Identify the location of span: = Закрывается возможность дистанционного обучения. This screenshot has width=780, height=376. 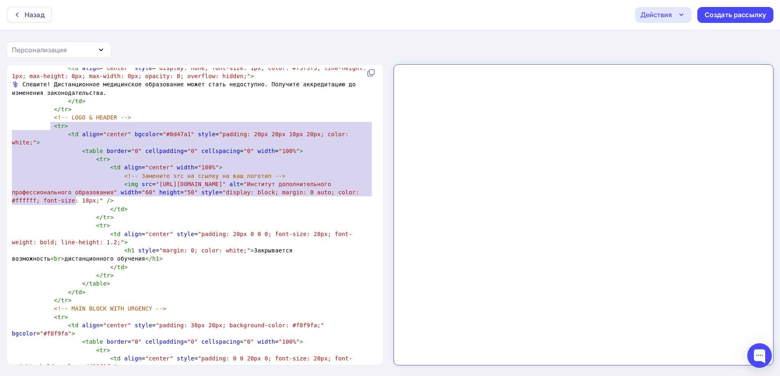
(154, 255).